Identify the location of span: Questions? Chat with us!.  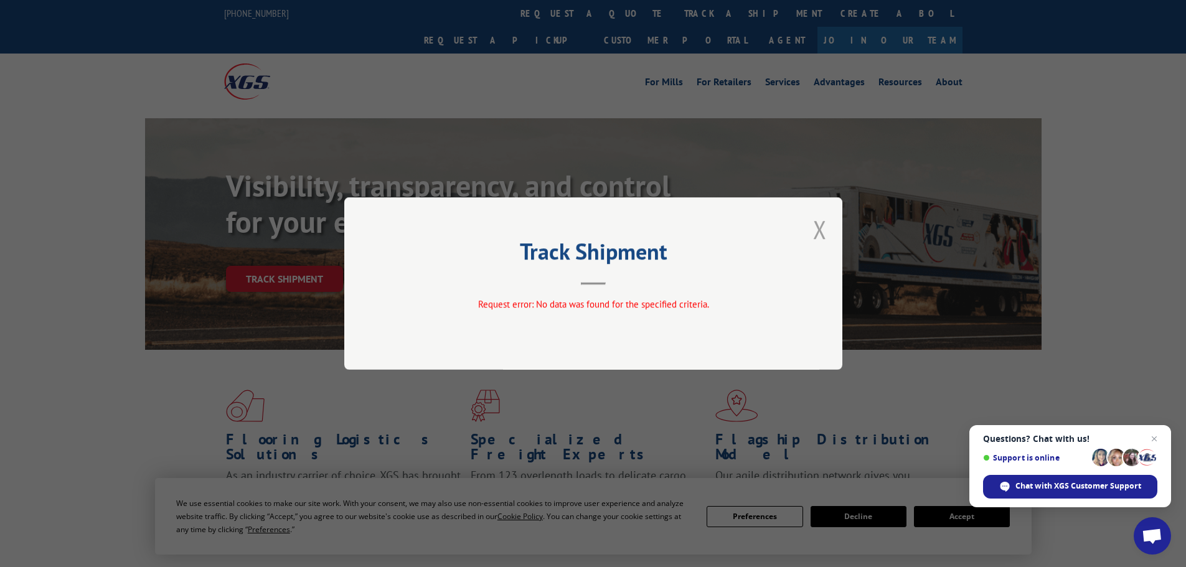
(1070, 439).